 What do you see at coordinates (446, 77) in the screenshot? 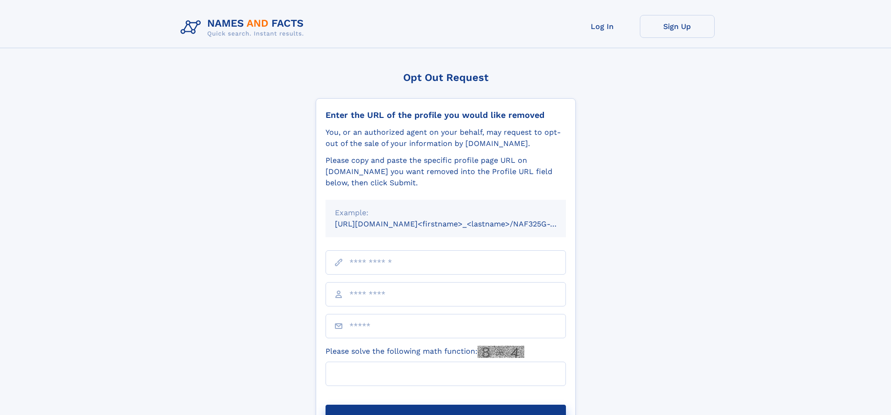
I see `div: Opt Out Request` at bounding box center [446, 77].